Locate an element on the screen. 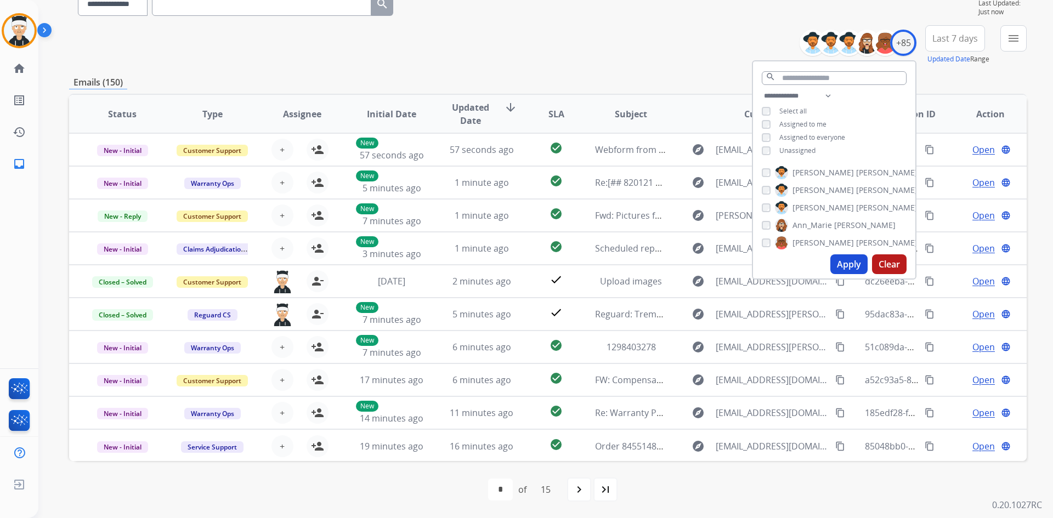 This screenshot has width=1053, height=518. span: a52c93a5-8be1-4b67-af37-6b2c3a7a9528 is located at coordinates (948, 380).